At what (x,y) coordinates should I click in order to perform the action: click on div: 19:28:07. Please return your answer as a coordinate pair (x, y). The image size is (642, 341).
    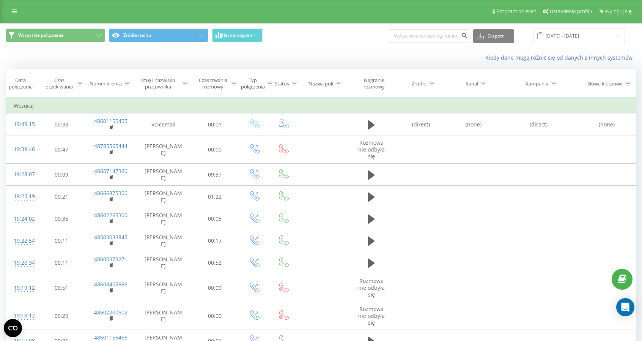
    Looking at the image, I should click on (22, 174).